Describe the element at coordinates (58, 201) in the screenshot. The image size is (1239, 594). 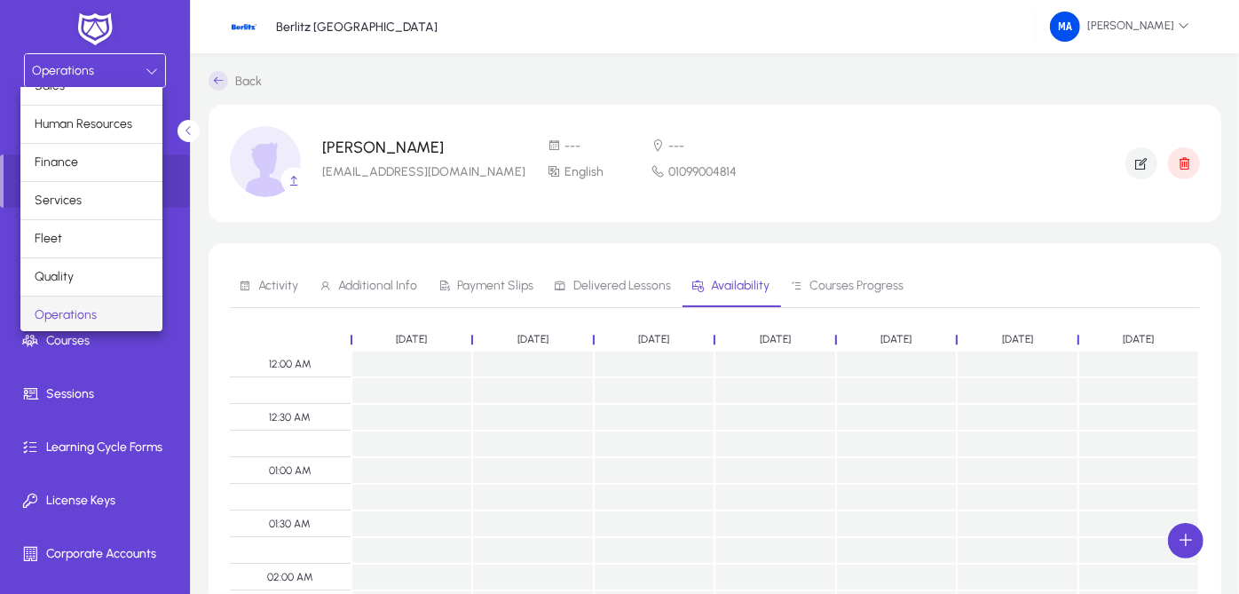
I see `span: Services` at that location.